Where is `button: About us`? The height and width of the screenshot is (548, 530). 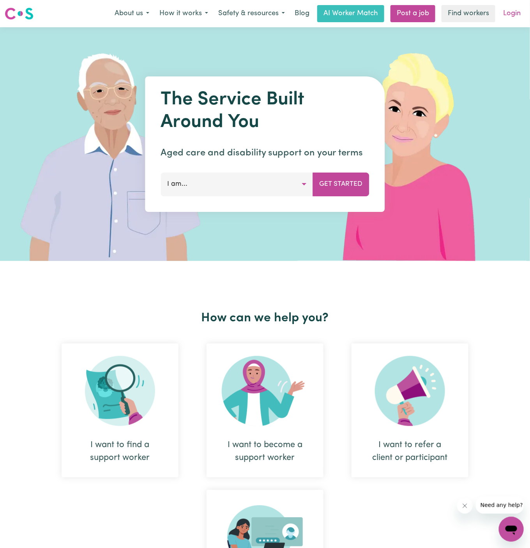 button: About us is located at coordinates (132, 14).